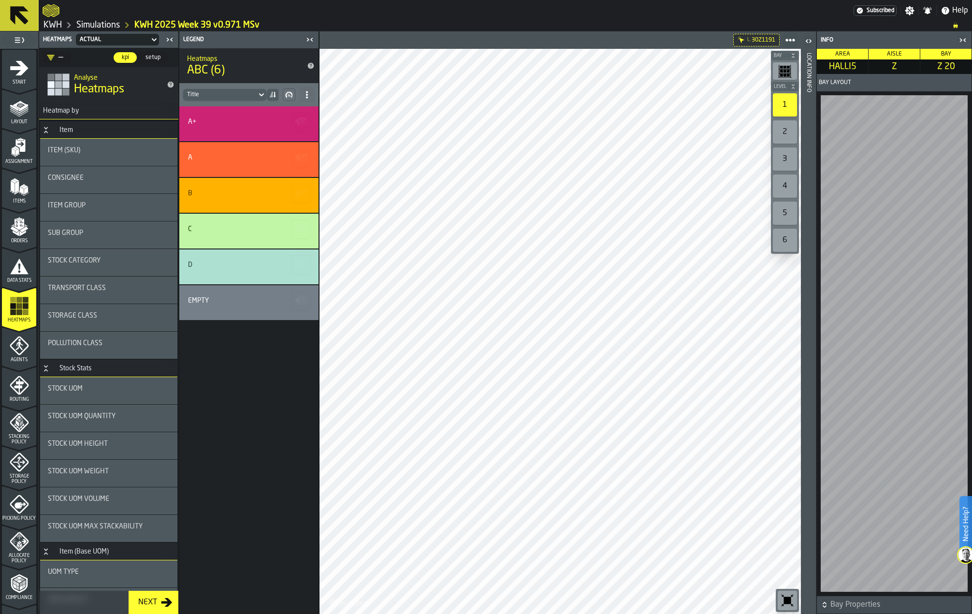 The width and height of the screenshot is (972, 614). What do you see at coordinates (109, 368) in the screenshot?
I see `h3: title-section-Stock Stats` at bounding box center [109, 368].